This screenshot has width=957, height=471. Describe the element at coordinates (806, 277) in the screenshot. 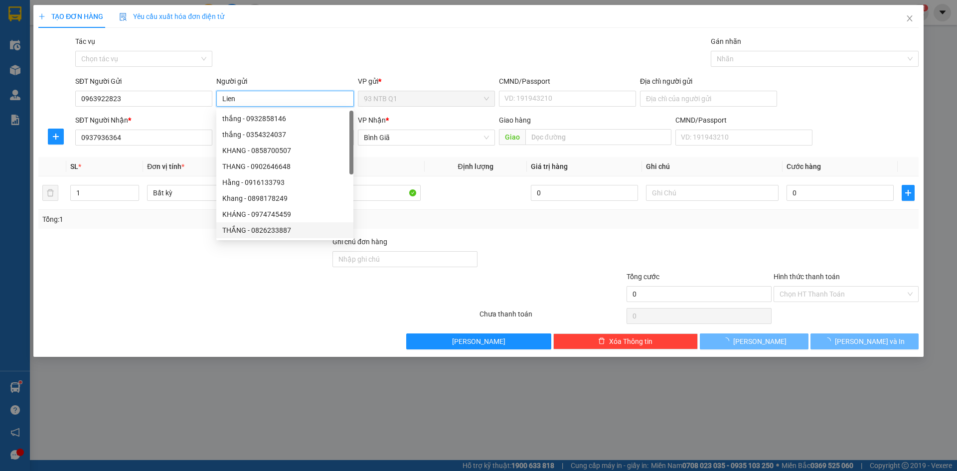

I see `label: Hình thức thanh toán` at that location.